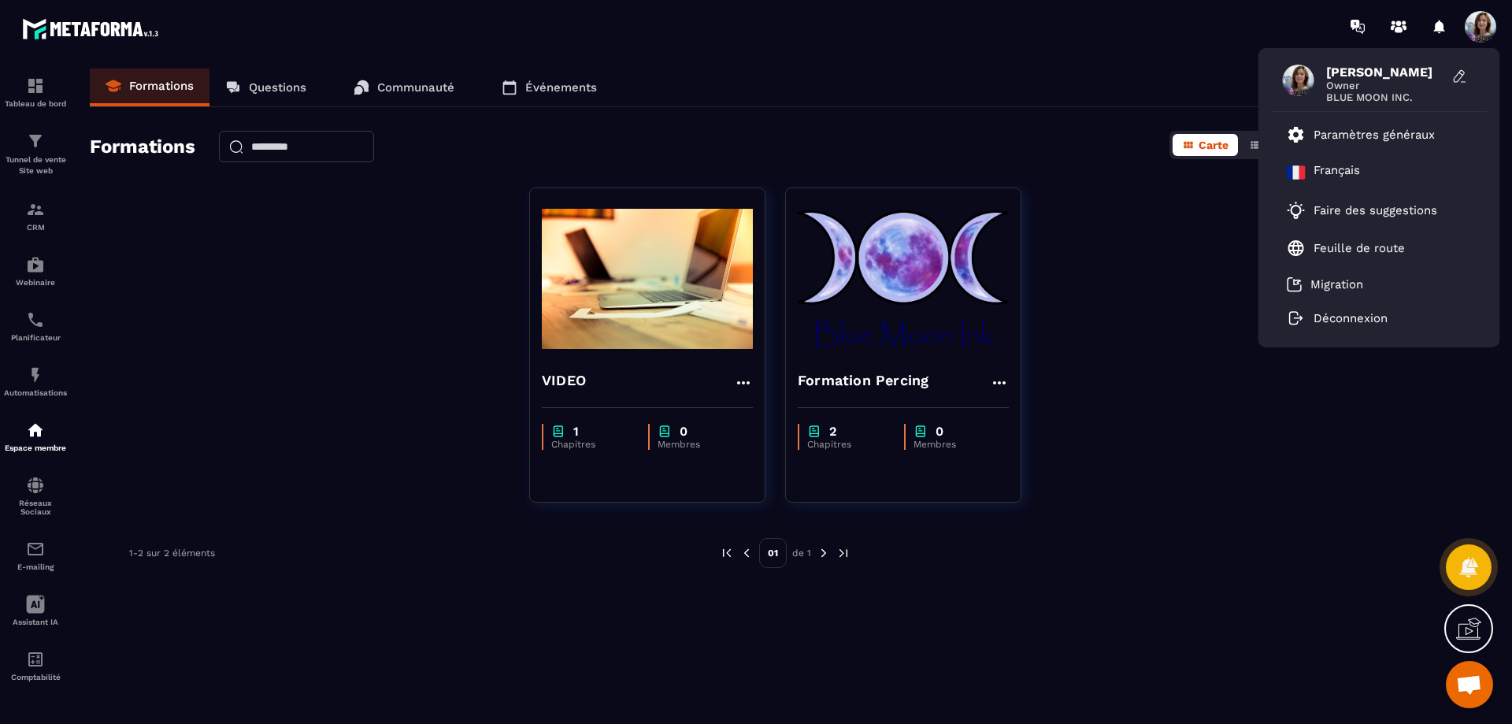 The width and height of the screenshot is (1512, 724). Describe the element at coordinates (1359, 248) in the screenshot. I see `p: Feuille de route` at that location.